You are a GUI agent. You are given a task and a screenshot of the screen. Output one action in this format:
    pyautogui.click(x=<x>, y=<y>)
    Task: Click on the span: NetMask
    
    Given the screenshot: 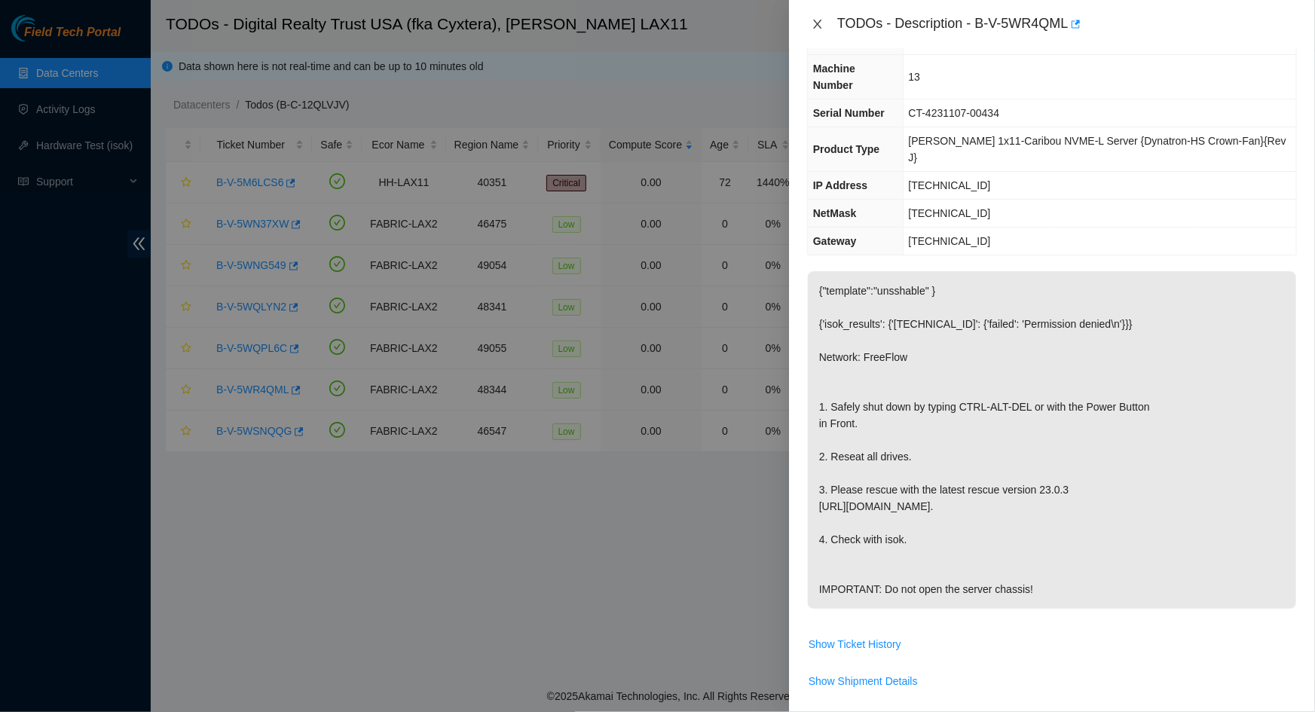 What is the action you would take?
    pyautogui.click(x=835, y=213)
    